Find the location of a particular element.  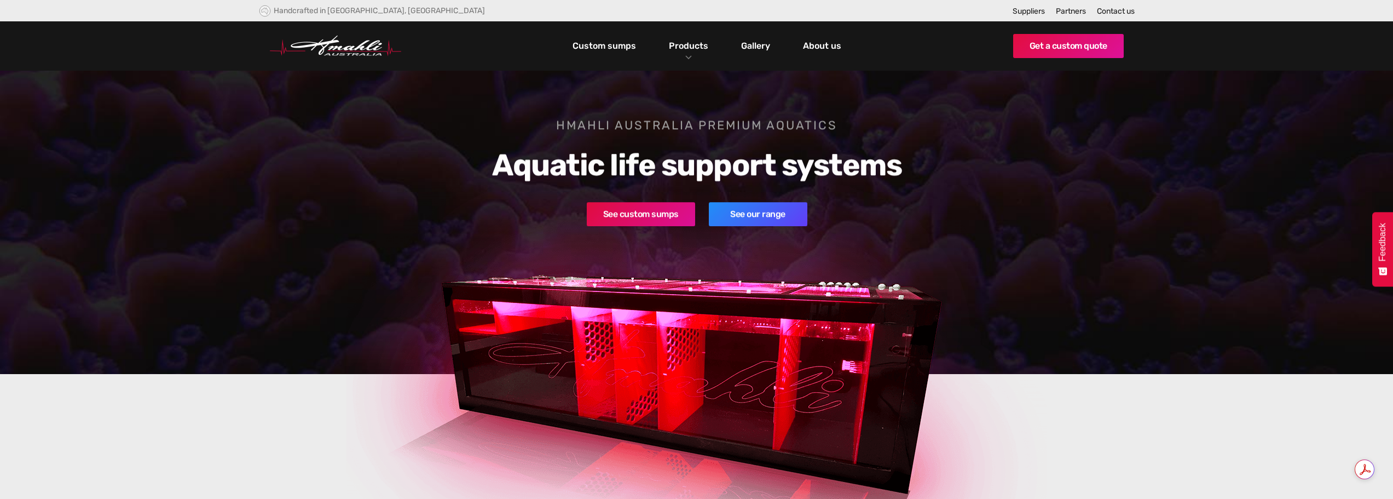

a: Products is located at coordinates (688, 45).